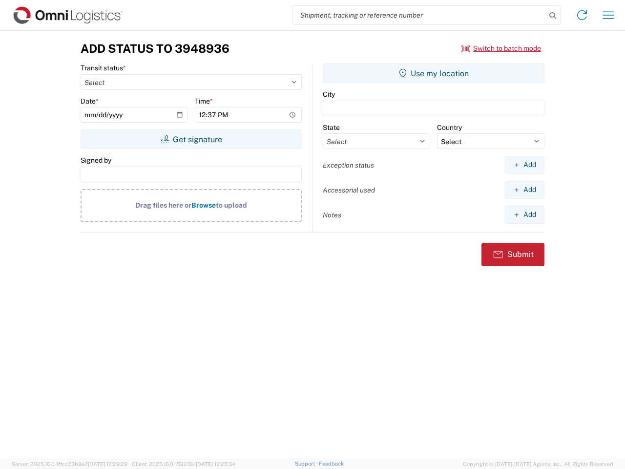 The width and height of the screenshot is (625, 469). I want to click on h3: Add Status to 3948936, so click(155, 48).